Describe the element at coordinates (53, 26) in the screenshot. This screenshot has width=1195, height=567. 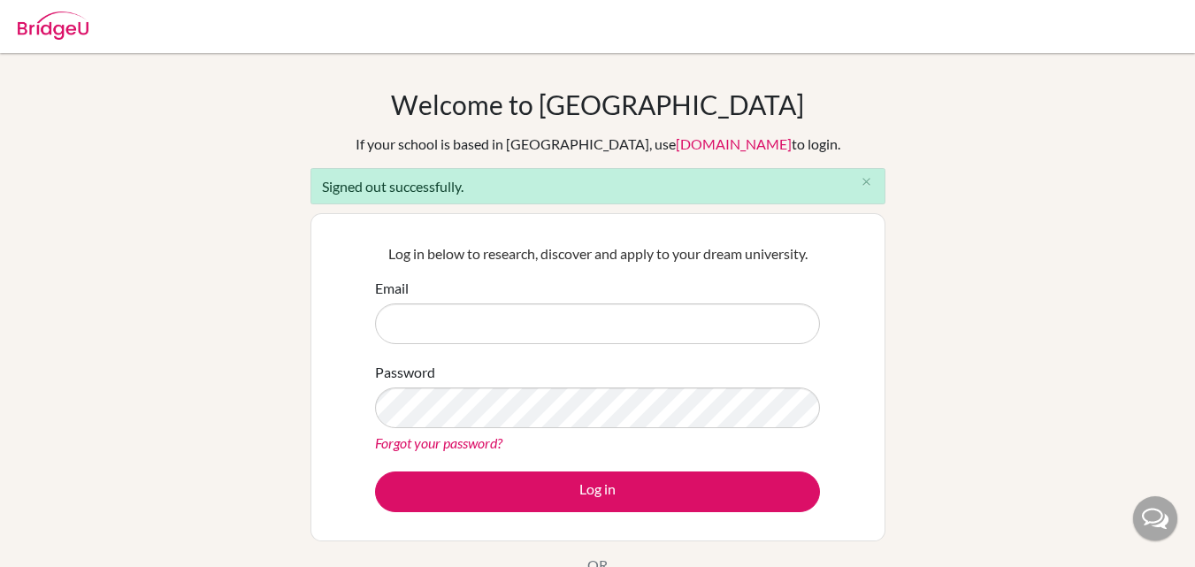
I see `img: Bridge-U` at that location.